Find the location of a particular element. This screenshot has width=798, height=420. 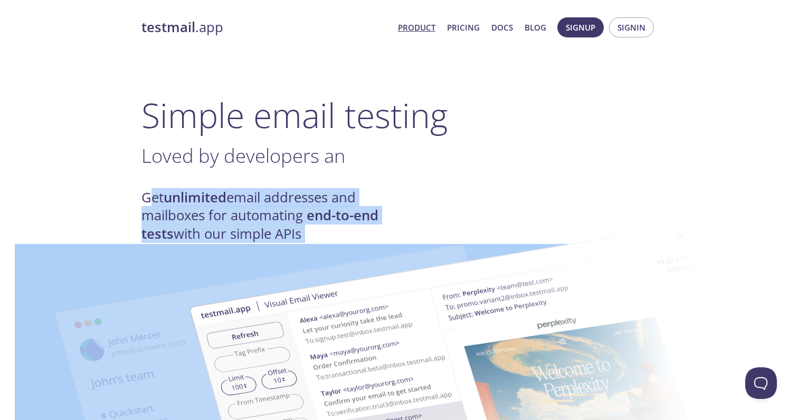

h1: Simple email testing is located at coordinates (399, 115).